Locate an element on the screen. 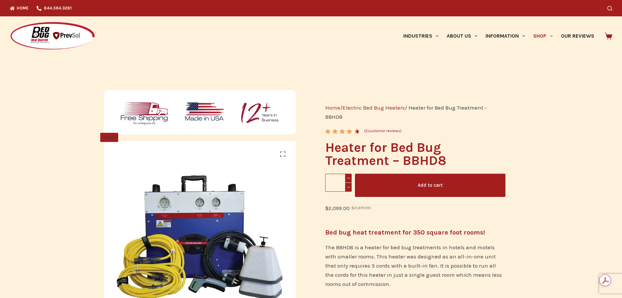 This screenshot has width=622, height=298. input: Product quantity is located at coordinates (338, 182).